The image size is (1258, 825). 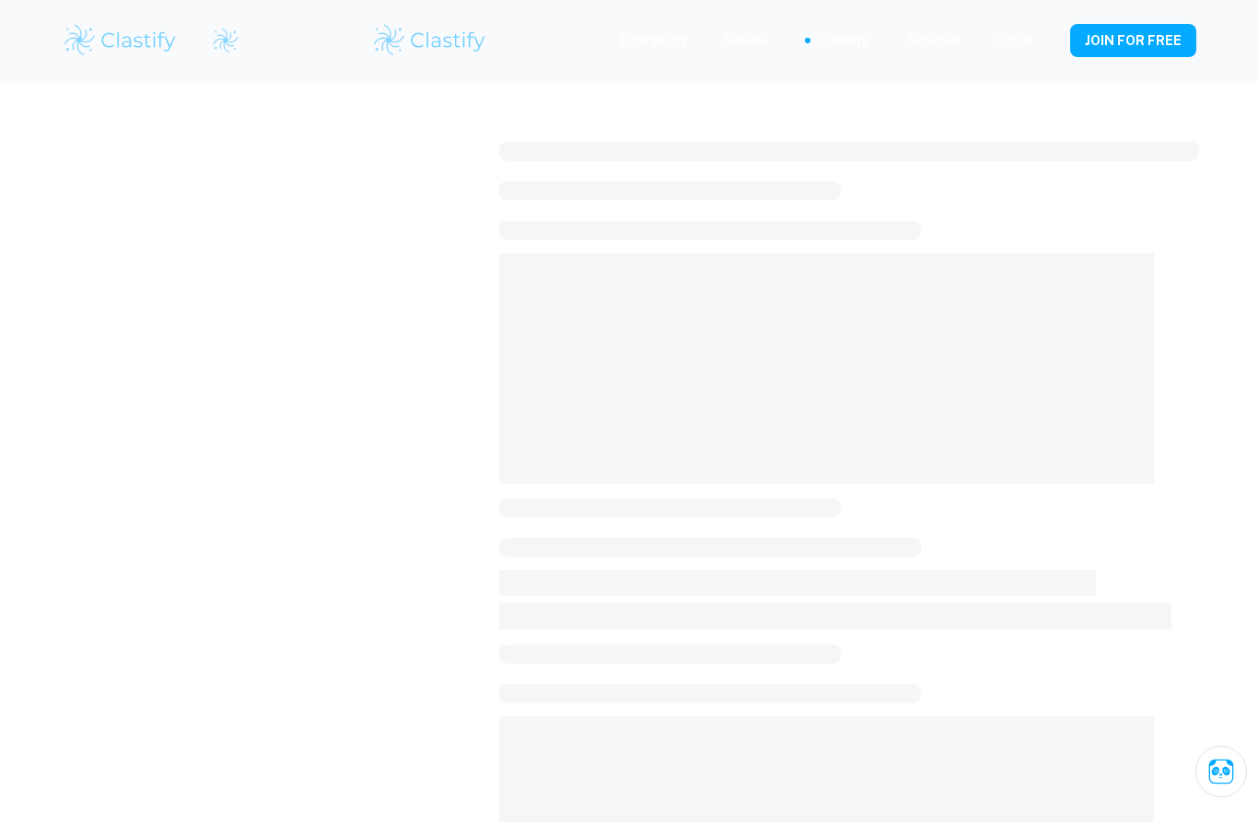 I want to click on a: Login, so click(x=1013, y=41).